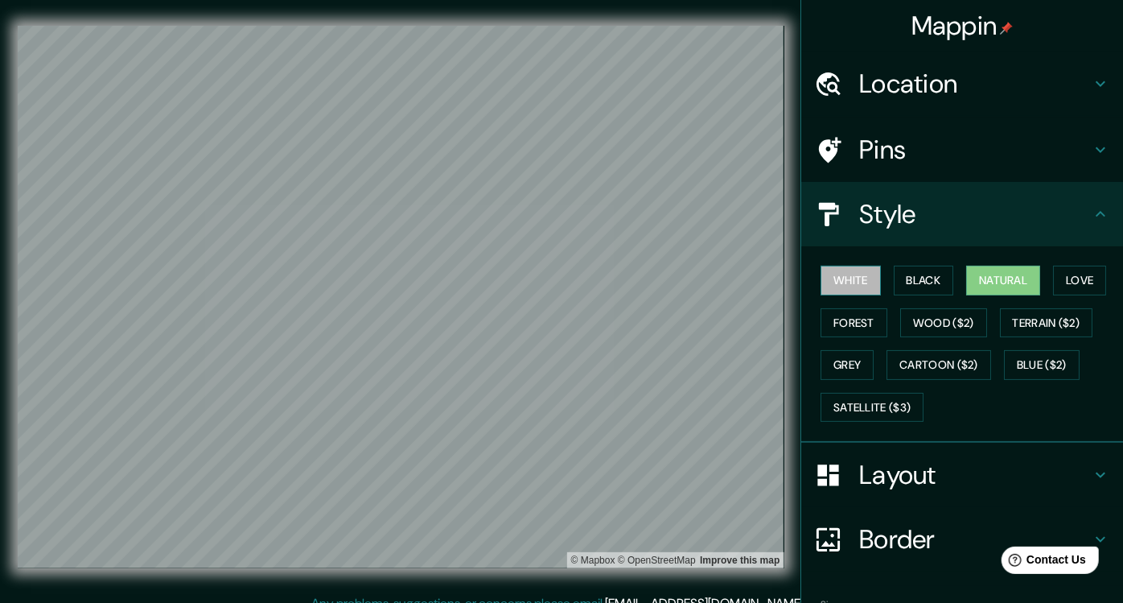  What do you see at coordinates (1006, 28) in the screenshot?
I see `img: pin-icon.png` at bounding box center [1006, 28].